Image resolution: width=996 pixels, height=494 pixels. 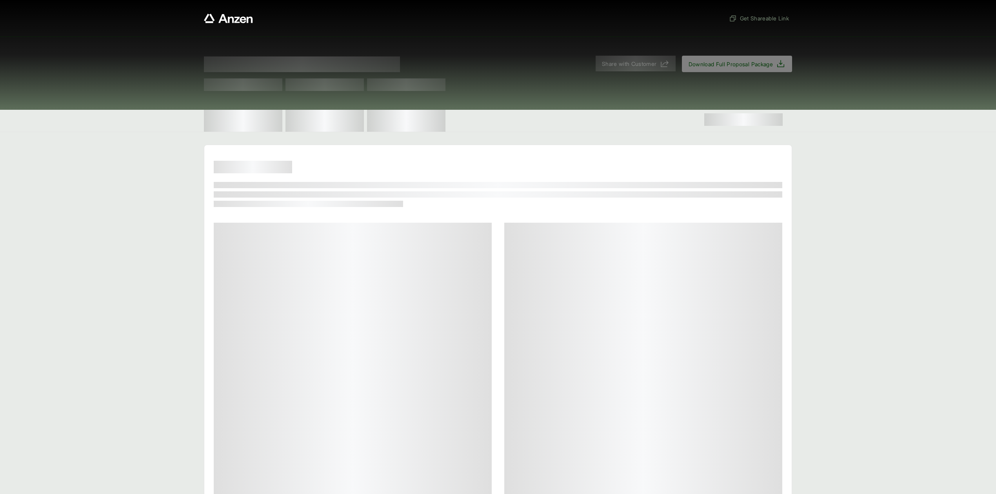 I want to click on button: Get Shareable Link, so click(x=758, y=18).